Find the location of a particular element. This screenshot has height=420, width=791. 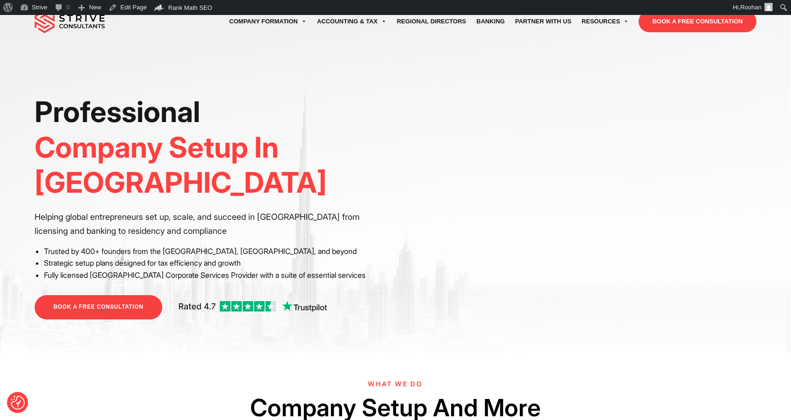

span: Roohan is located at coordinates (751, 7).